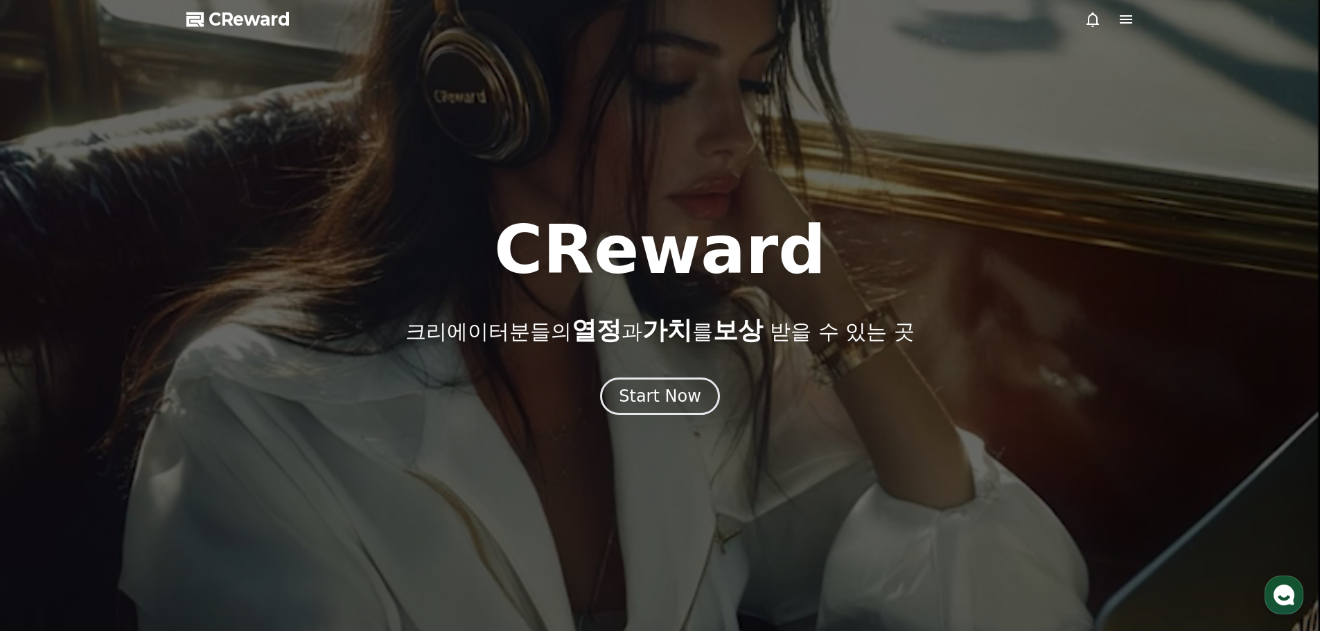 The width and height of the screenshot is (1320, 631). What do you see at coordinates (597, 330) in the screenshot?
I see `span: 열정` at bounding box center [597, 330].